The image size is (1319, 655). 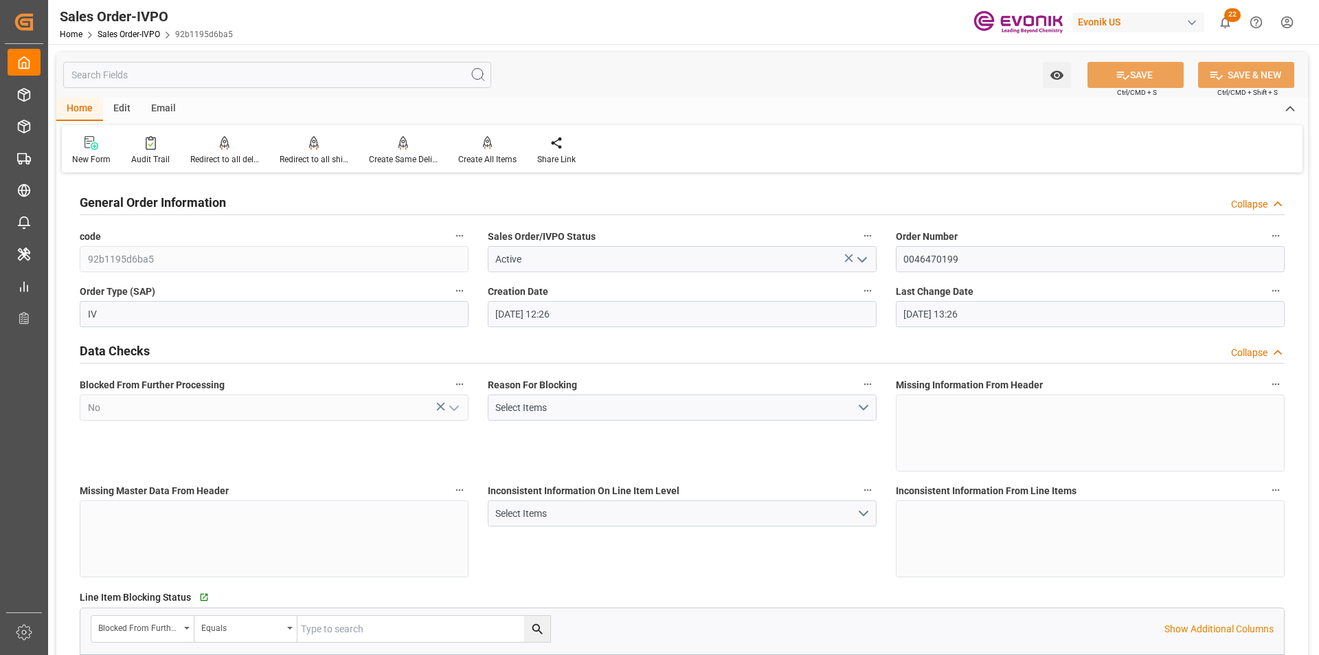 What do you see at coordinates (424, 629) in the screenshot?
I see `input: Type to search` at bounding box center [424, 629].